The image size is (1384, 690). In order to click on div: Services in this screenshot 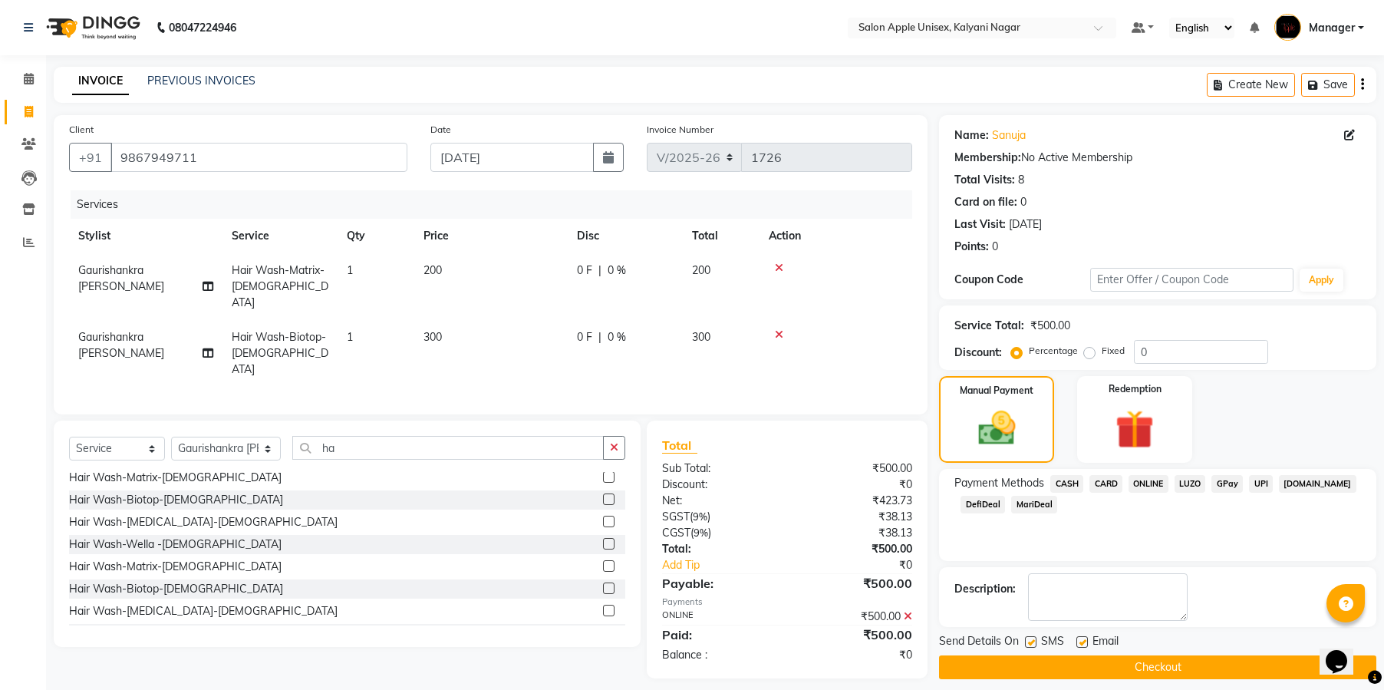, I will do `click(497, 204)`.